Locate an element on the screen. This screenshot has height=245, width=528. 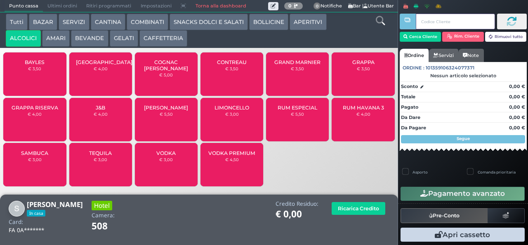
a: Ordine is located at coordinates (414, 55).